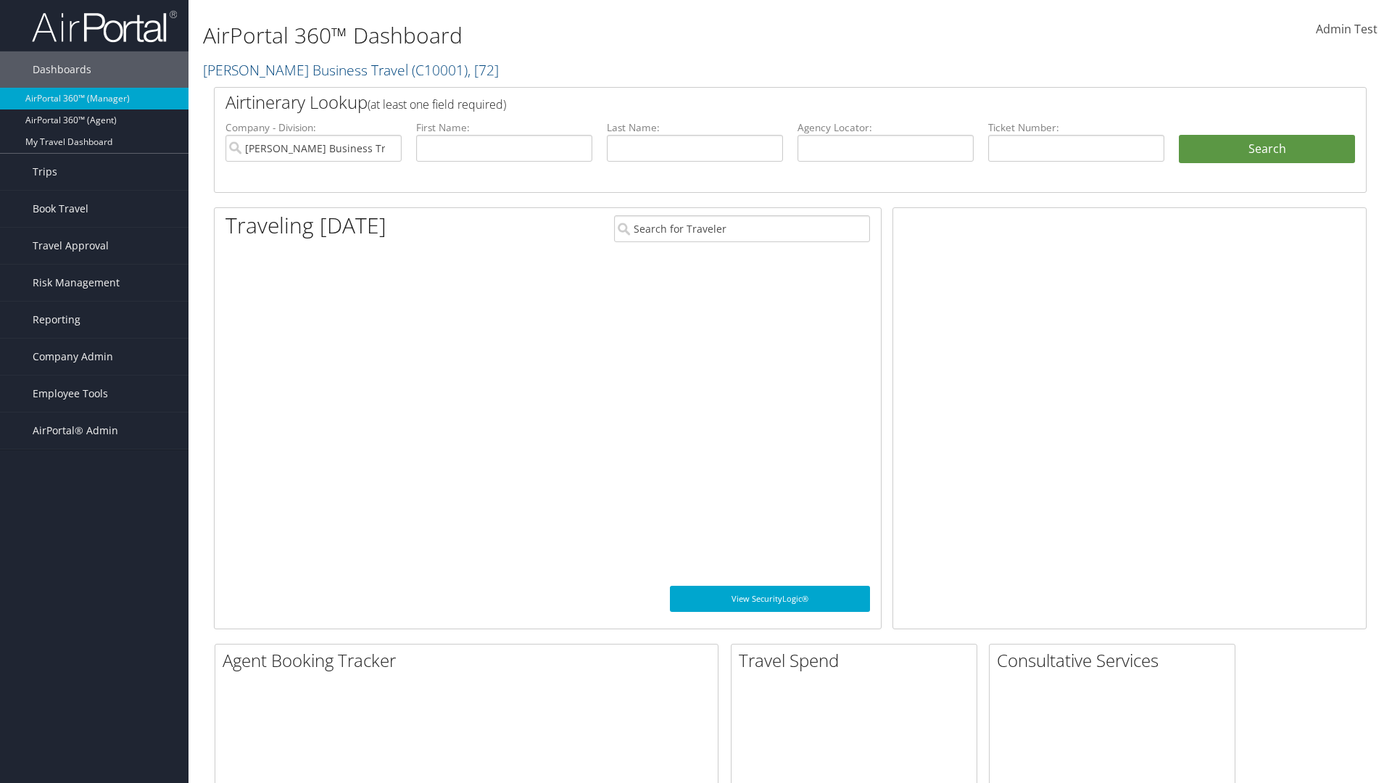 The height and width of the screenshot is (783, 1392). What do you see at coordinates (1346, 29) in the screenshot?
I see `span: Admin Test` at bounding box center [1346, 29].